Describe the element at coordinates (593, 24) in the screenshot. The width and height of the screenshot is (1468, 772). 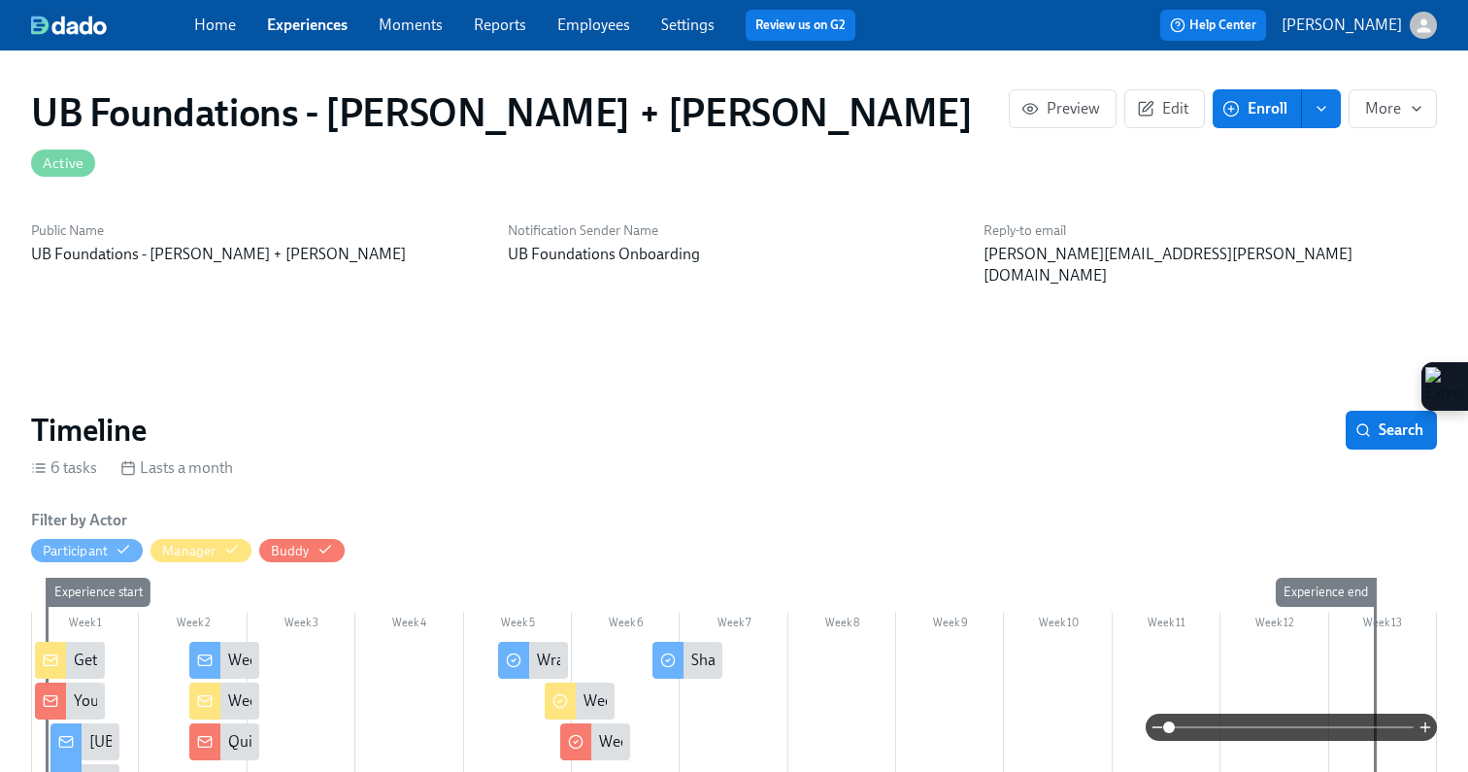
I see `a: Employees` at that location.